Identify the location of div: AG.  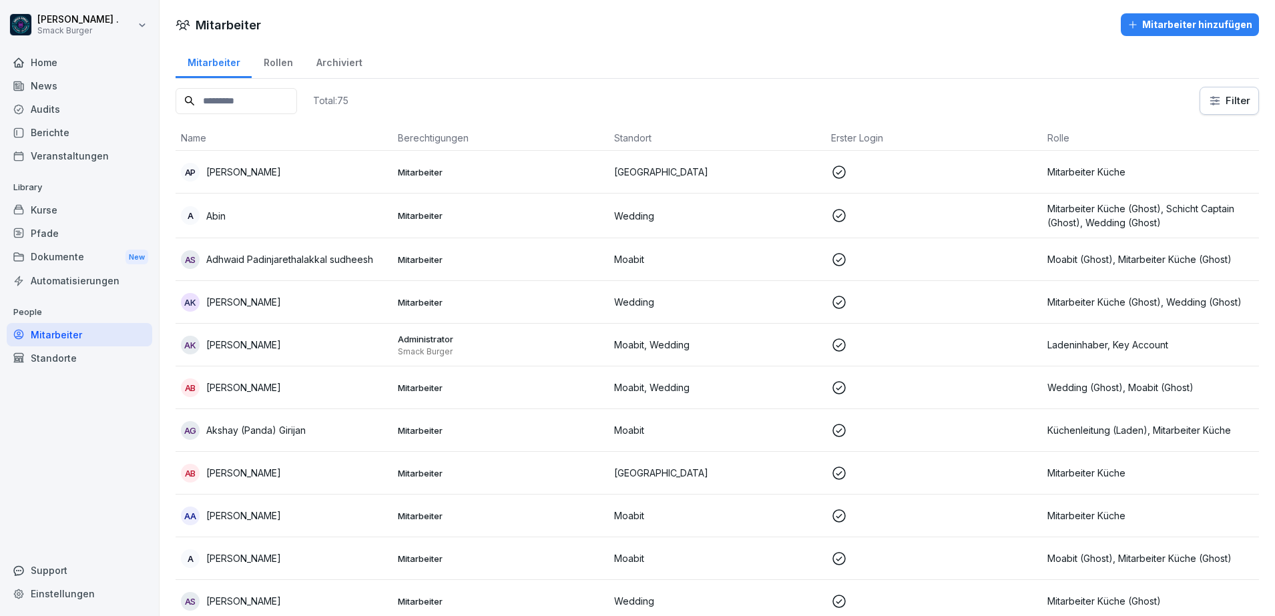
(190, 431).